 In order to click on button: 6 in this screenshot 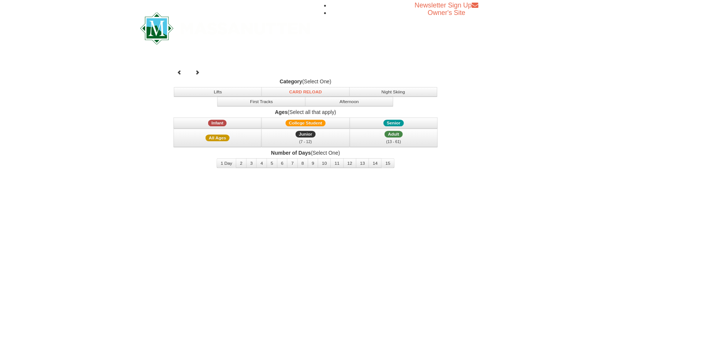, I will do `click(284, 163)`.